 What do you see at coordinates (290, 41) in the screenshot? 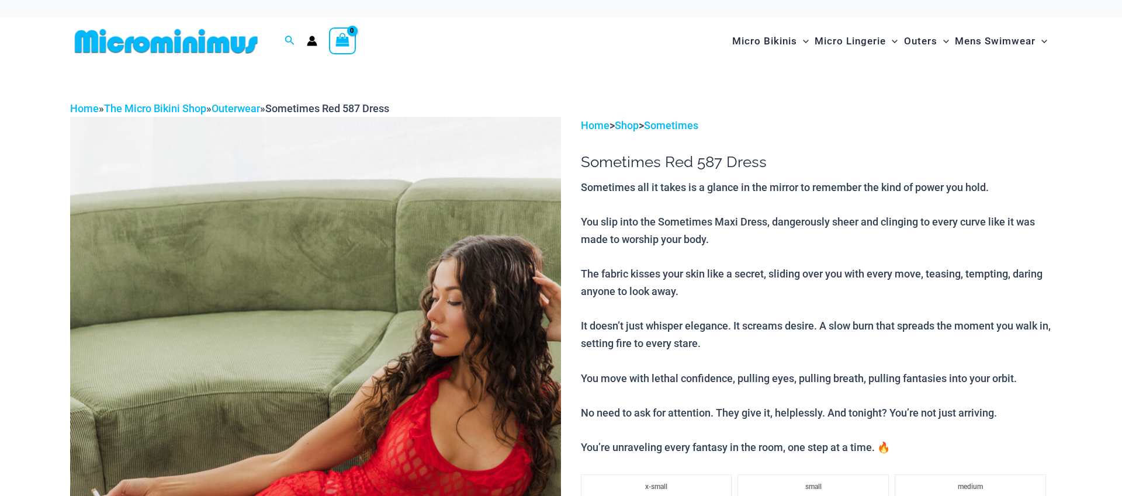
I see `a: Search icon link` at bounding box center [290, 41].